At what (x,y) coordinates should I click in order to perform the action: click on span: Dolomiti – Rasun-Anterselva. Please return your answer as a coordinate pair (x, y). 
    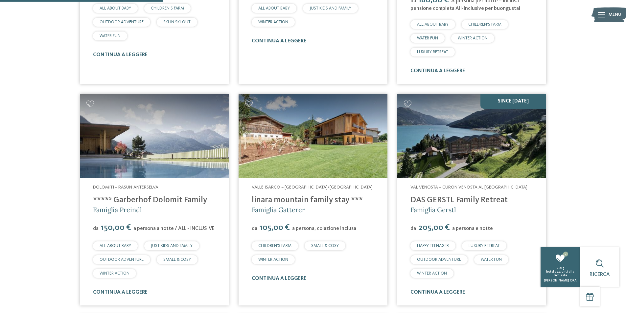
    Looking at the image, I should click on (126, 187).